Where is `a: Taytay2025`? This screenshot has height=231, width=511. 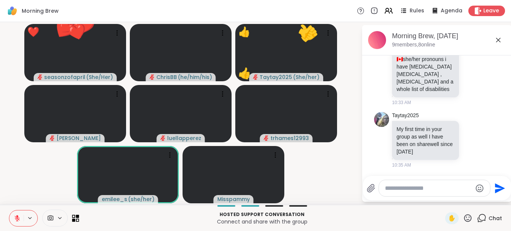 a: Taytay2025 is located at coordinates (405, 115).